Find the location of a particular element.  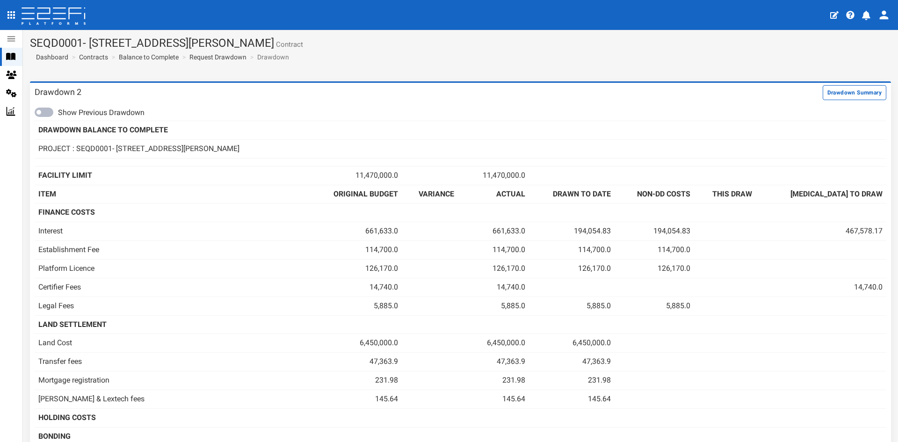

label: Show Previous Drawdown is located at coordinates (101, 113).